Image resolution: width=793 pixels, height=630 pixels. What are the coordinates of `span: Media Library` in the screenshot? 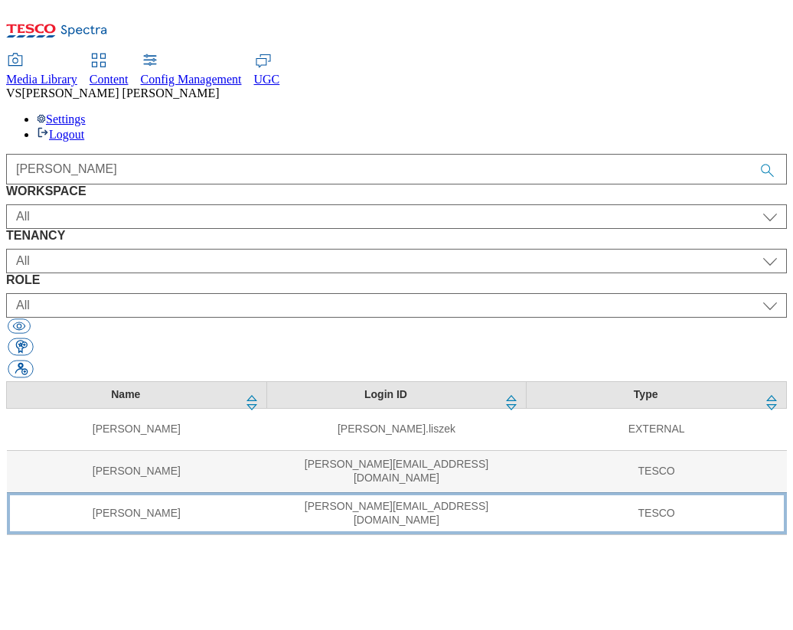 It's located at (41, 79).